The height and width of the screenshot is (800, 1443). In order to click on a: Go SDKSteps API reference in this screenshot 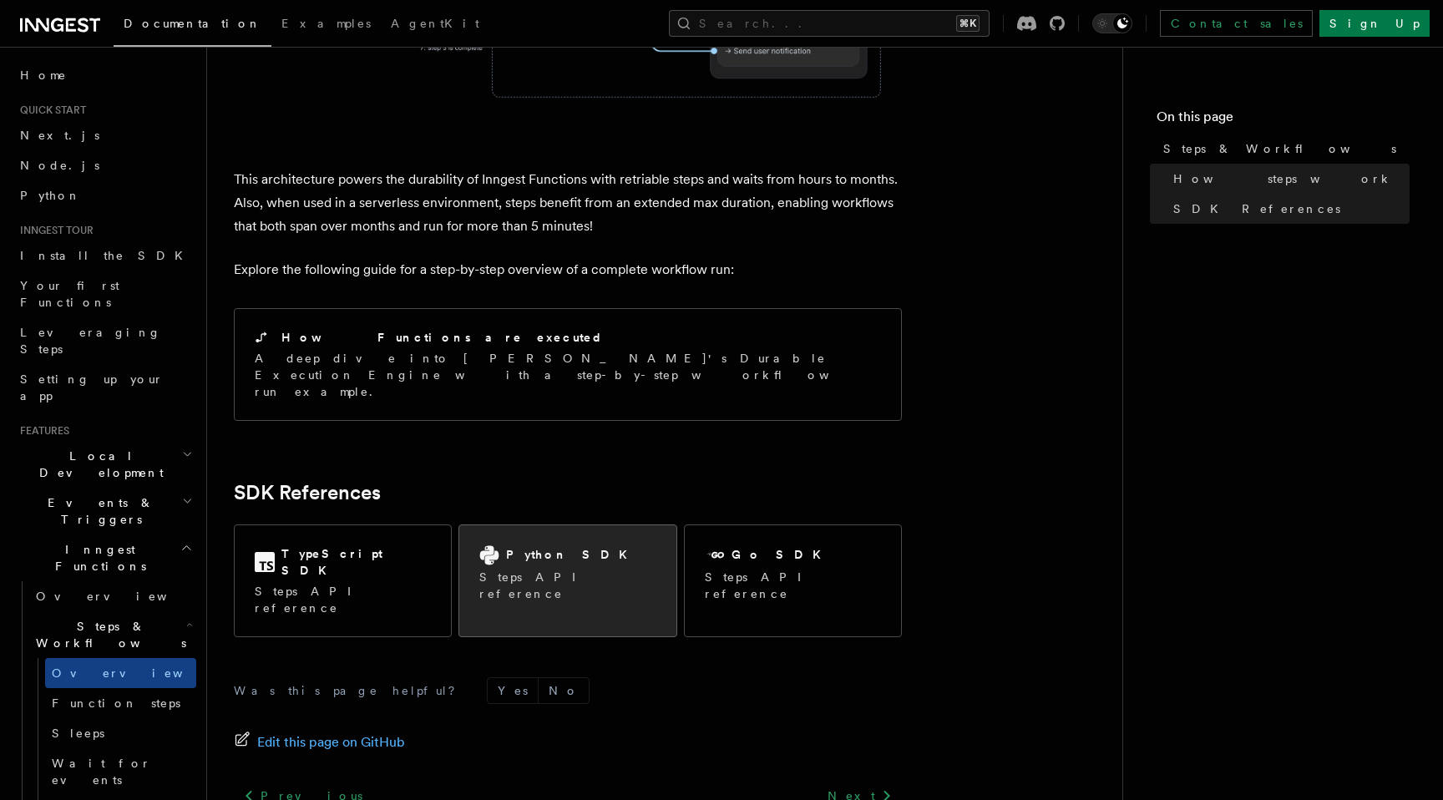, I will do `click(792, 580)`.